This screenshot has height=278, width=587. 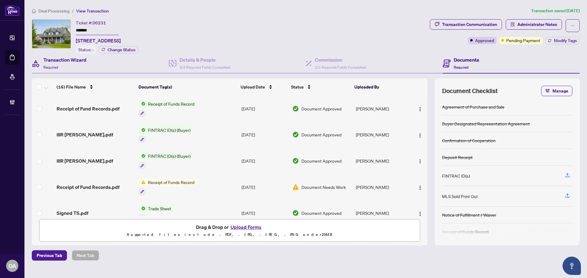 I want to click on span: Document Needs Work, so click(x=323, y=187).